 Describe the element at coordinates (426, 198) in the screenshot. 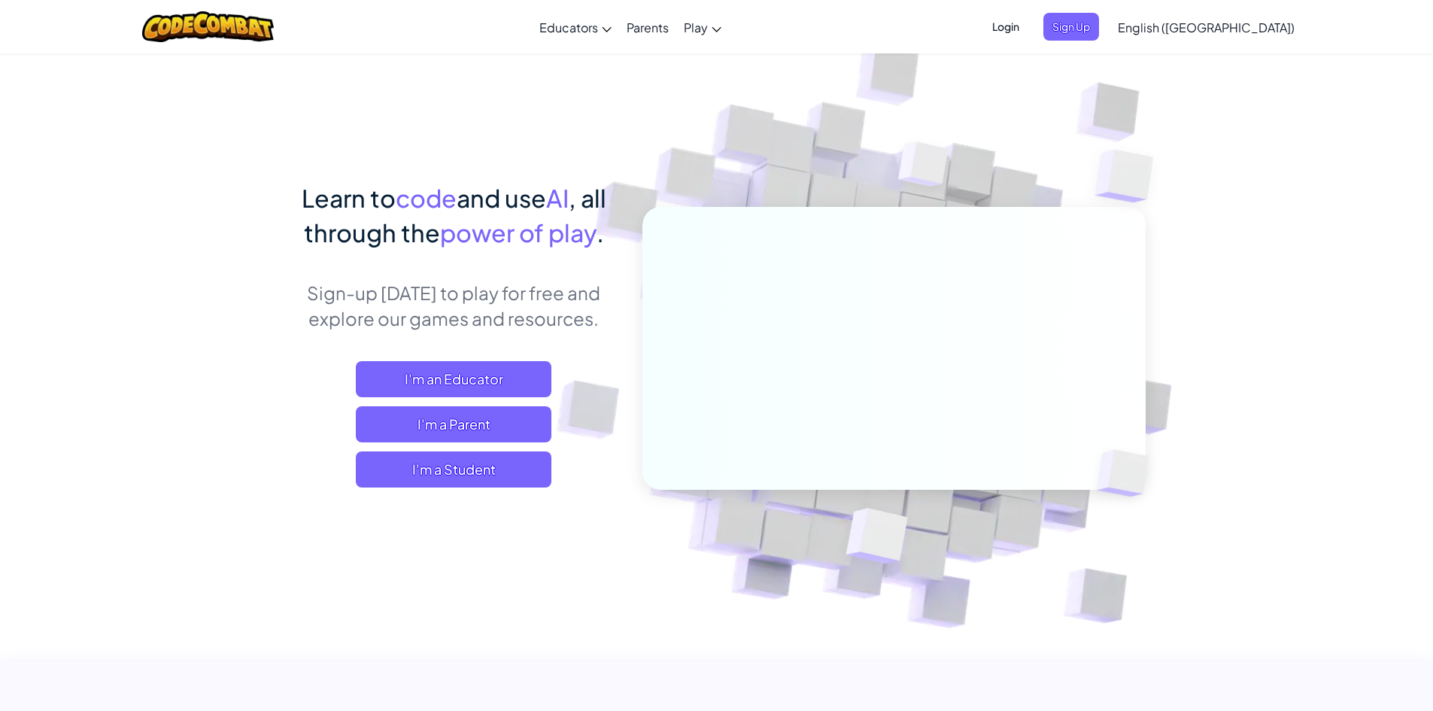

I see `span: code` at that location.